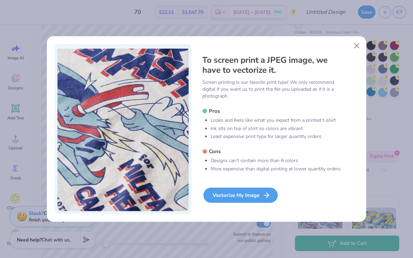 This screenshot has width=413, height=258. What do you see at coordinates (357, 46) in the screenshot?
I see `button: Close` at bounding box center [357, 46].